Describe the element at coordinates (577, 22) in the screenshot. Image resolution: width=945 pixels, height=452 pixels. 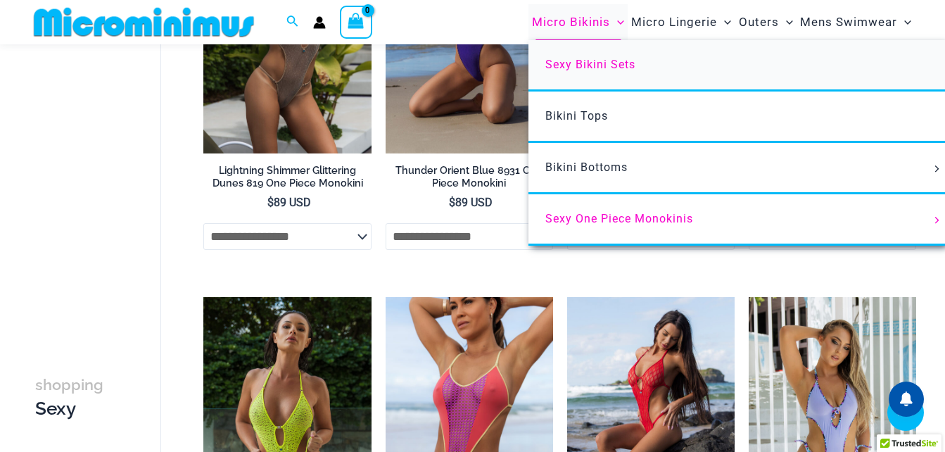
I see `a: Micro BikinisMenu ToggleMenu Toggle` at that location.